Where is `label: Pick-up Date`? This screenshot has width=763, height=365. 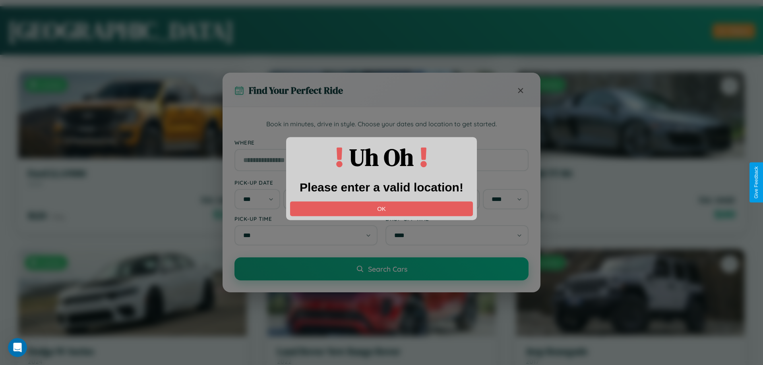 label: Pick-up Date is located at coordinates (306, 182).